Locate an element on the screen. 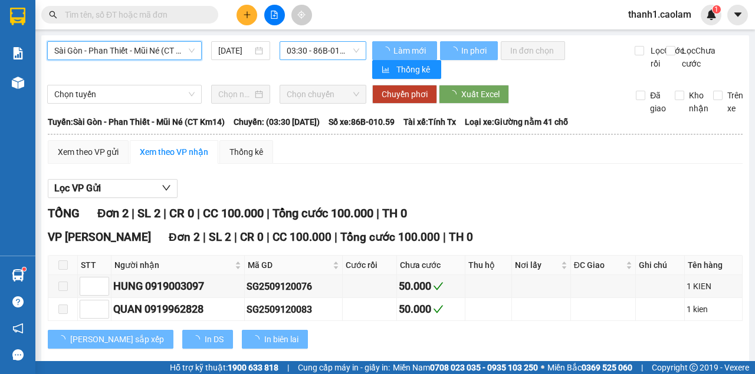 The height and width of the screenshot is (374, 755). button: Lọc VP Gửi is located at coordinates (113, 189).